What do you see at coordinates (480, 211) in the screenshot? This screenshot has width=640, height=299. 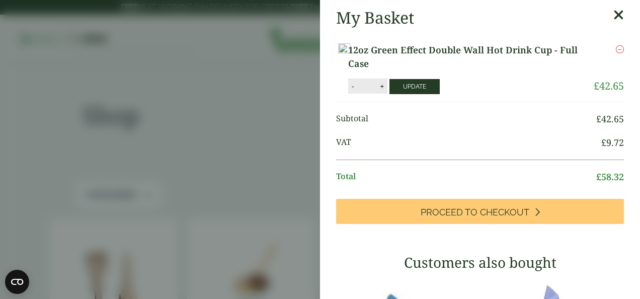 I see `a: Proceed to Checkout` at bounding box center [480, 211].